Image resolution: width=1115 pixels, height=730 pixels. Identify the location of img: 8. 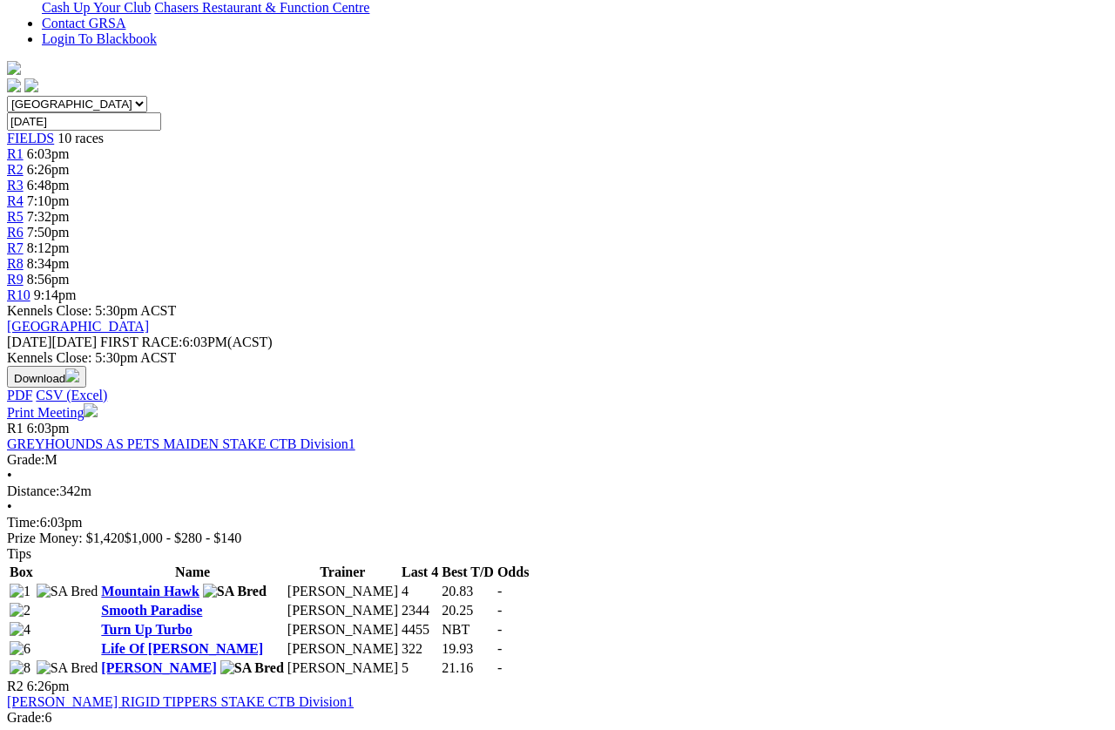
(20, 668).